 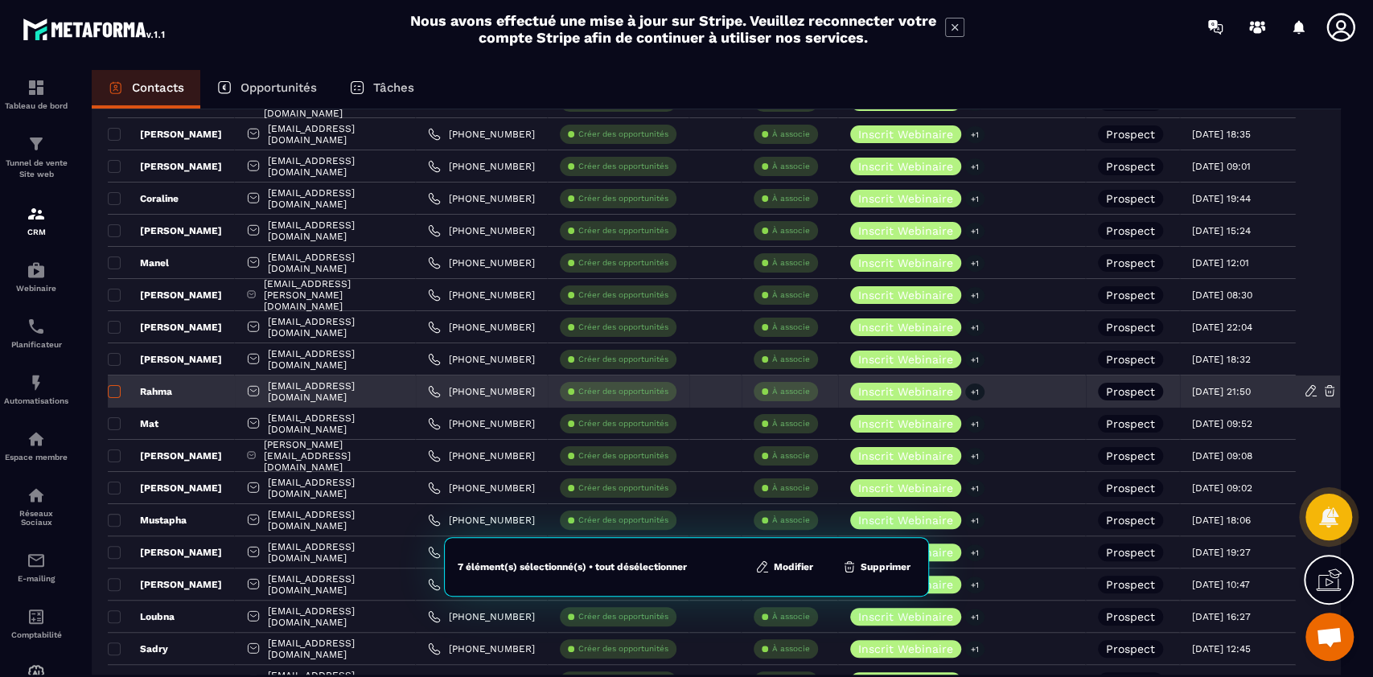 What do you see at coordinates (1329, 637) in the screenshot?
I see `div: Ouvrir le chat` at bounding box center [1329, 637].